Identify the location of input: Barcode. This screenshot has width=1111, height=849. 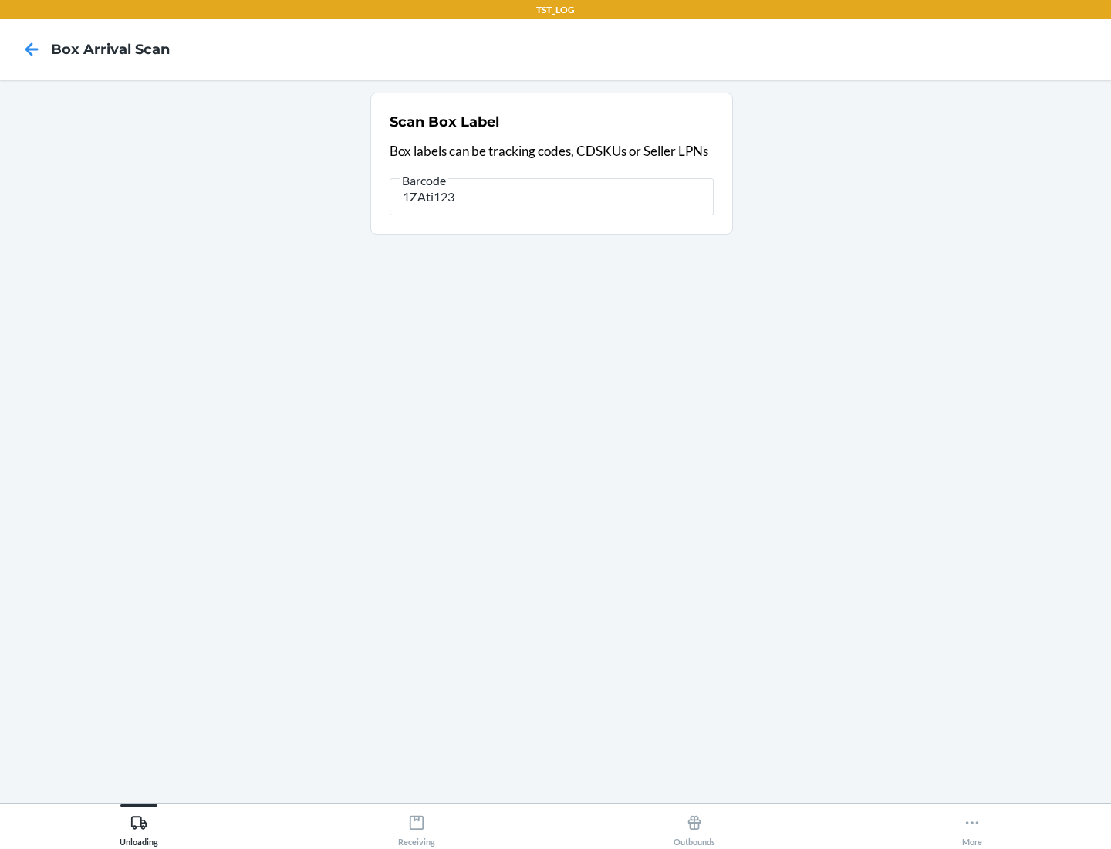
(552, 197).